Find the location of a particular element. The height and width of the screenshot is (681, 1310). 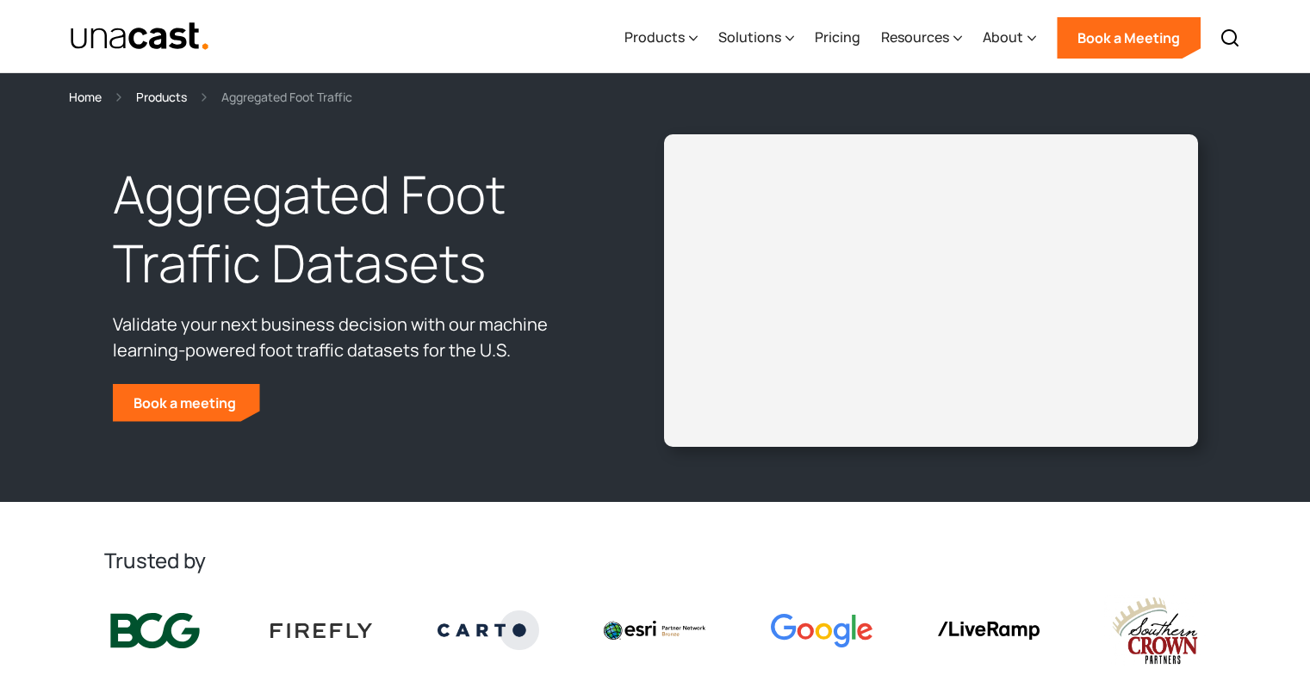

img: Esri logo is located at coordinates (654, 630).